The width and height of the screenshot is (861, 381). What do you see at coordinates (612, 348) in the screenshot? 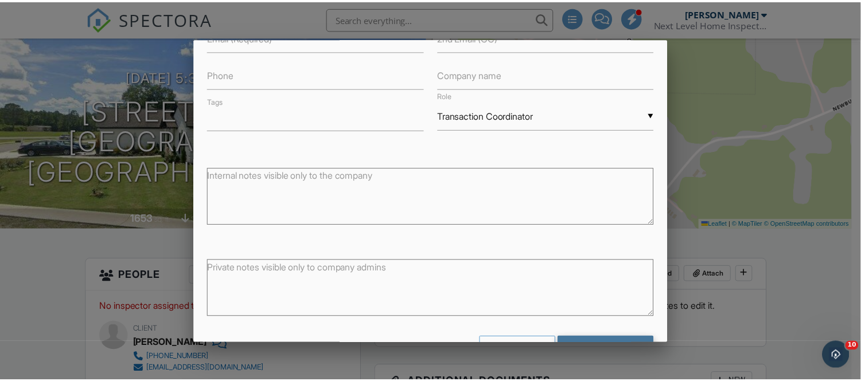
I see `input: Add Person` at bounding box center [612, 348].